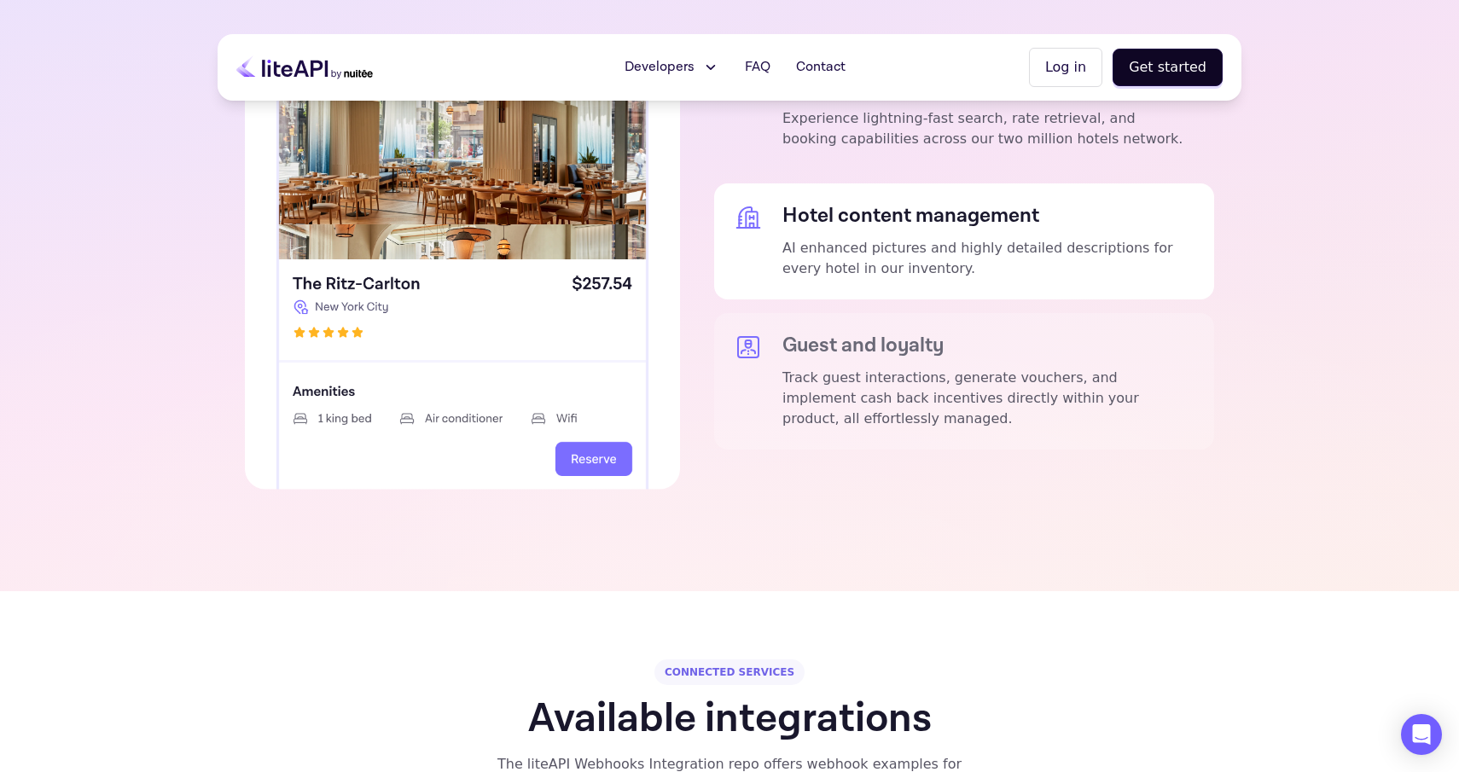  Describe the element at coordinates (758, 67) in the screenshot. I see `span: FAQ` at that location.